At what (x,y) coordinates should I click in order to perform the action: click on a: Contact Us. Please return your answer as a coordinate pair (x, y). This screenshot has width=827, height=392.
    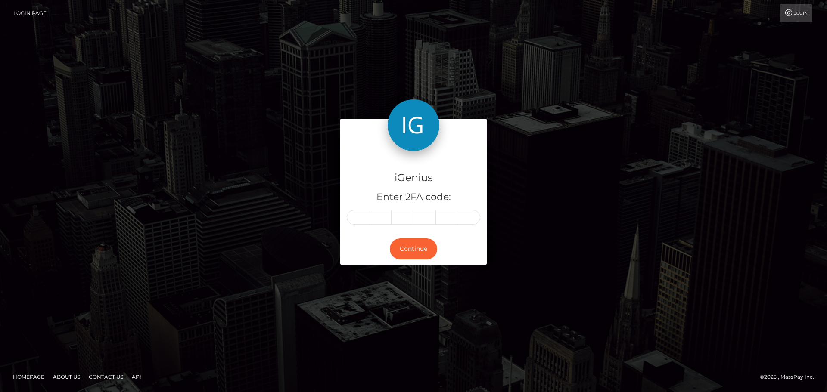
    Looking at the image, I should click on (106, 377).